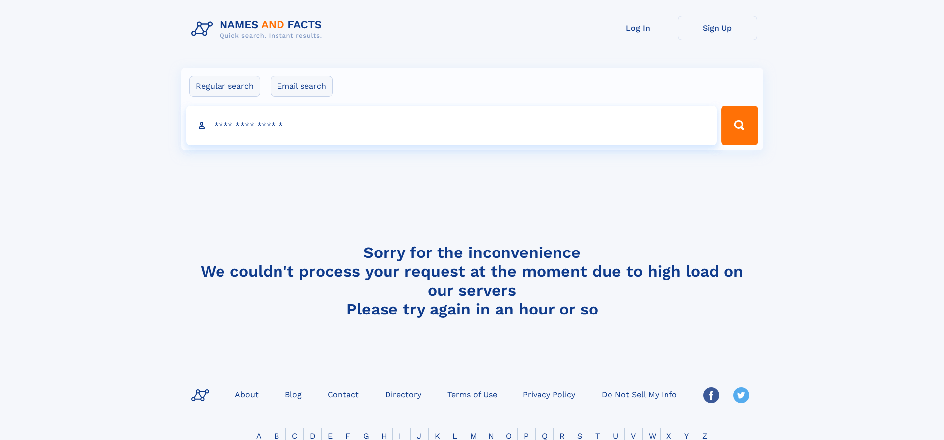  What do you see at coordinates (717, 28) in the screenshot?
I see `a: Sign Up` at bounding box center [717, 28].